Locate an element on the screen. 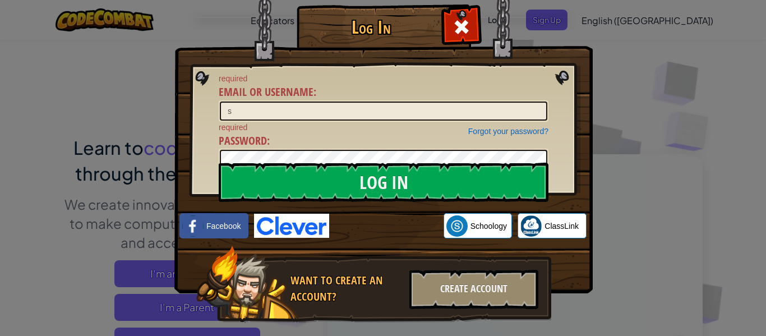 This screenshot has height=336, width=766. img: clever-logo-blue.png is located at coordinates (292, 225).